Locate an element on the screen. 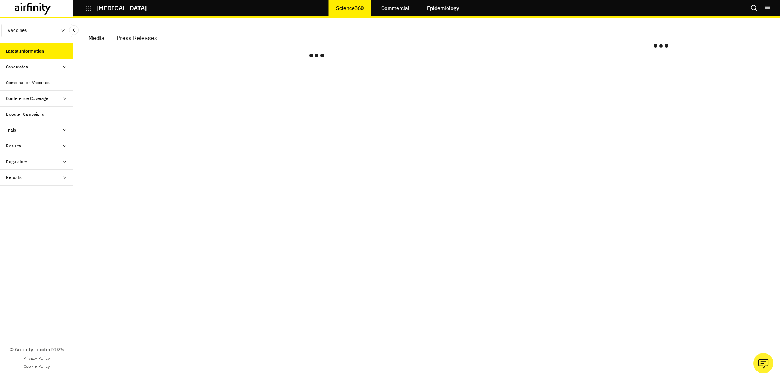  button: Ask our analysts is located at coordinates (763, 363).